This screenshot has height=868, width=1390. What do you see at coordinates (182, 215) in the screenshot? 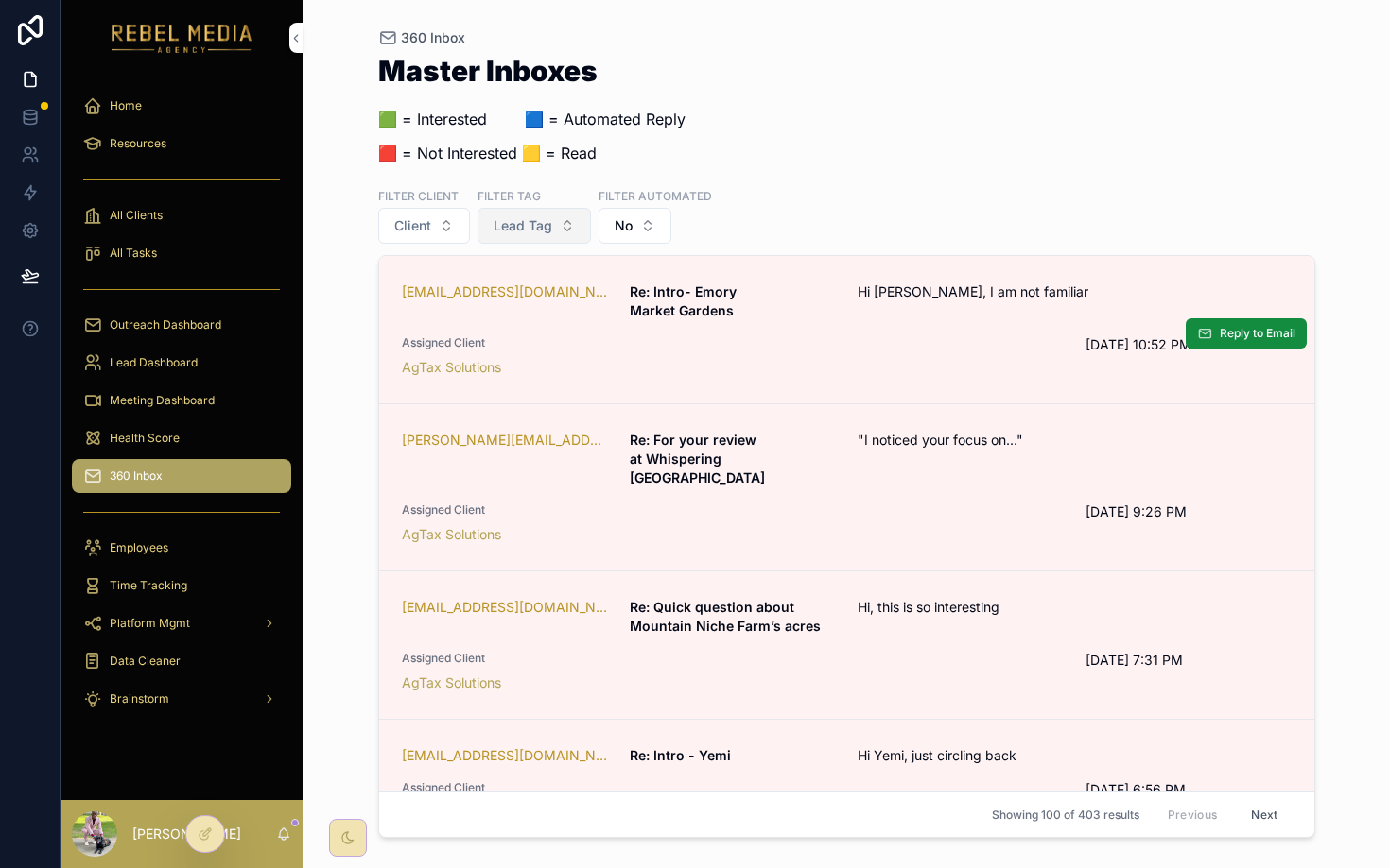
I see `a: All Clients` at bounding box center [182, 215].